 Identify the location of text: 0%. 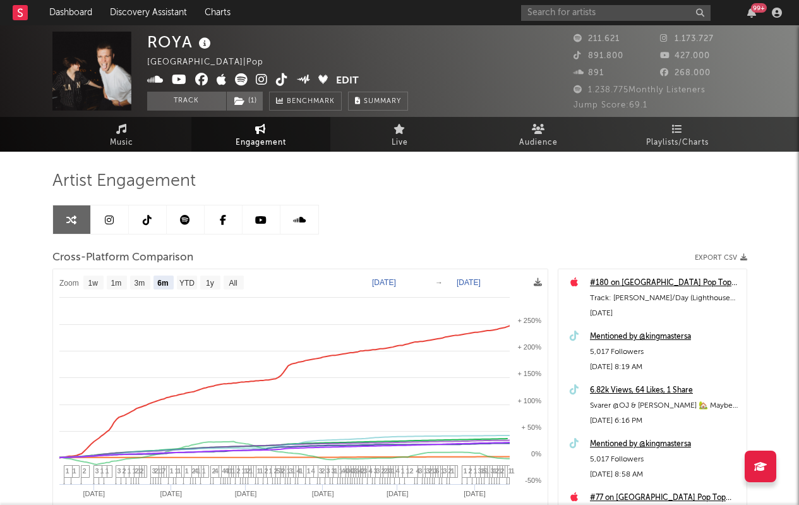
(536, 454).